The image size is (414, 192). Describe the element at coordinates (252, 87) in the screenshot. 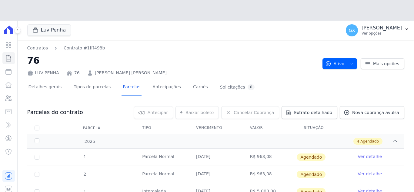

I see `div: 0` at that location.